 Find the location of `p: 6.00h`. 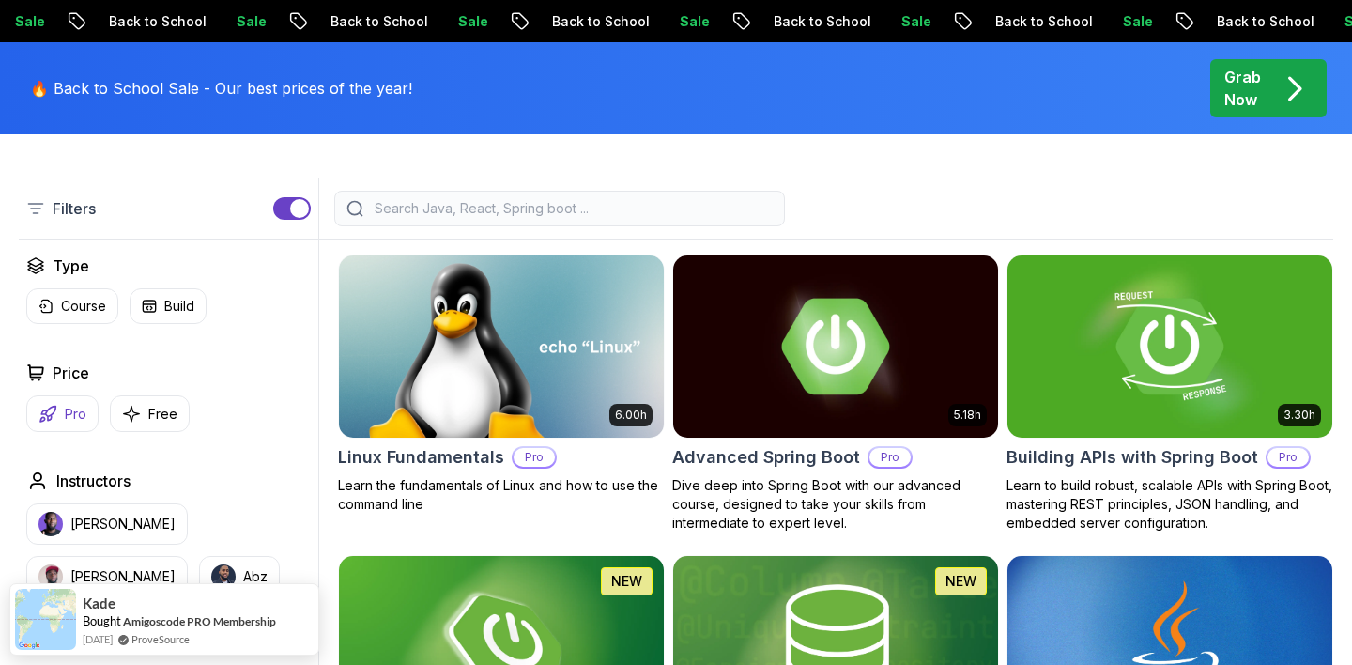

p: 6.00h is located at coordinates (631, 415).